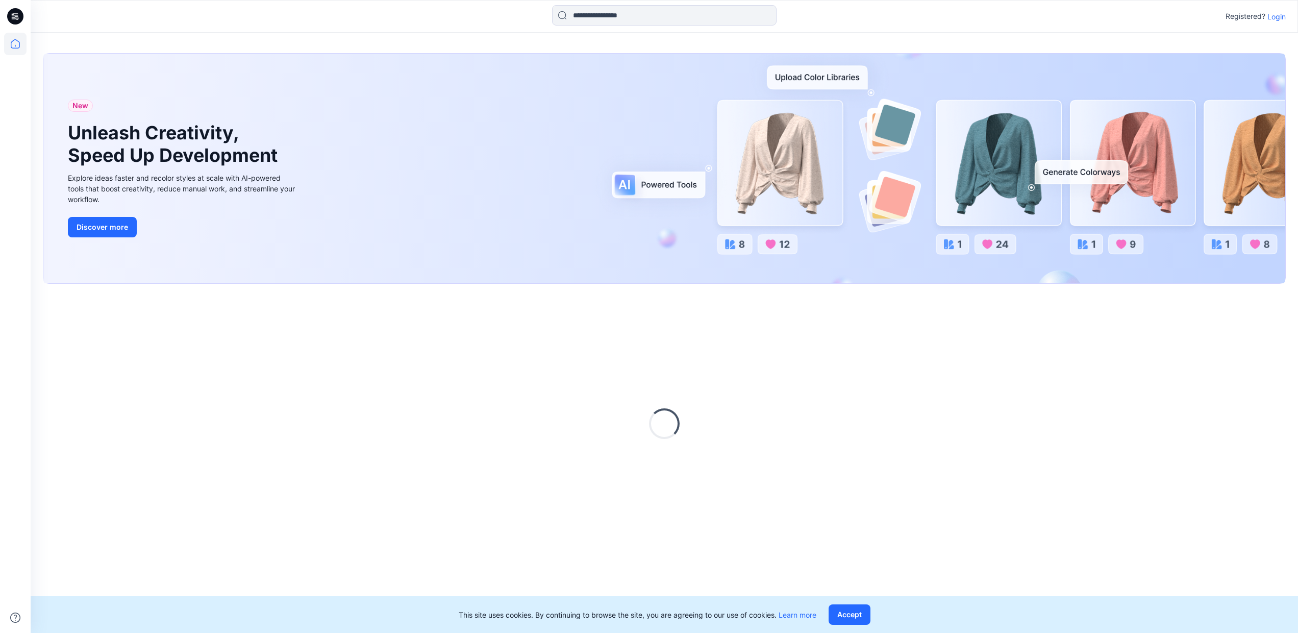 The image size is (1298, 633). What do you see at coordinates (850, 614) in the screenshot?
I see `button: Accept` at bounding box center [850, 614].